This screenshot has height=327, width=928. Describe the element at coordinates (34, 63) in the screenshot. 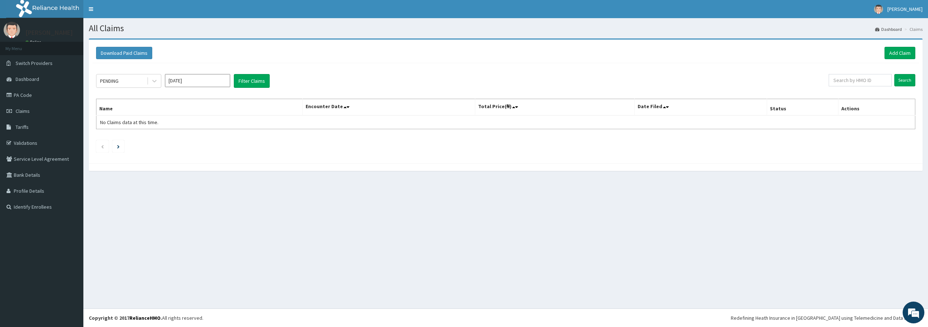

I see `span: Switch Providers` at that location.